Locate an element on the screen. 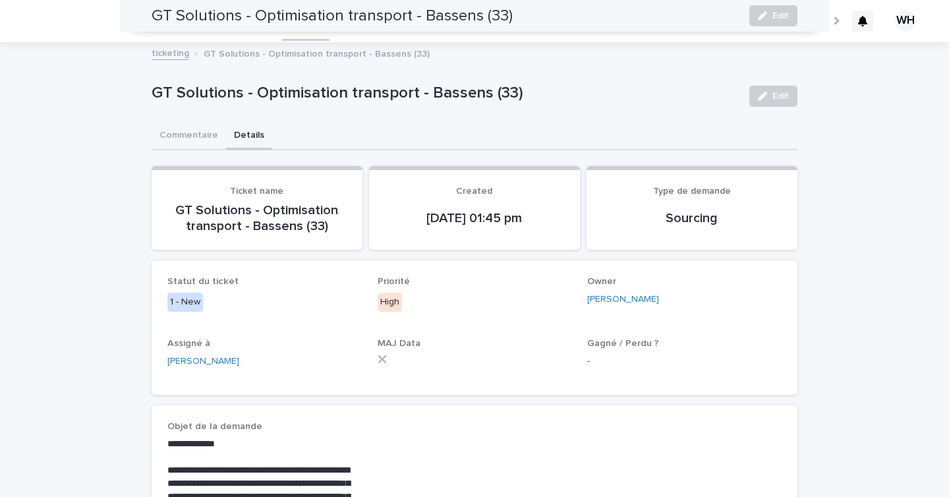  div: High is located at coordinates (390, 302).